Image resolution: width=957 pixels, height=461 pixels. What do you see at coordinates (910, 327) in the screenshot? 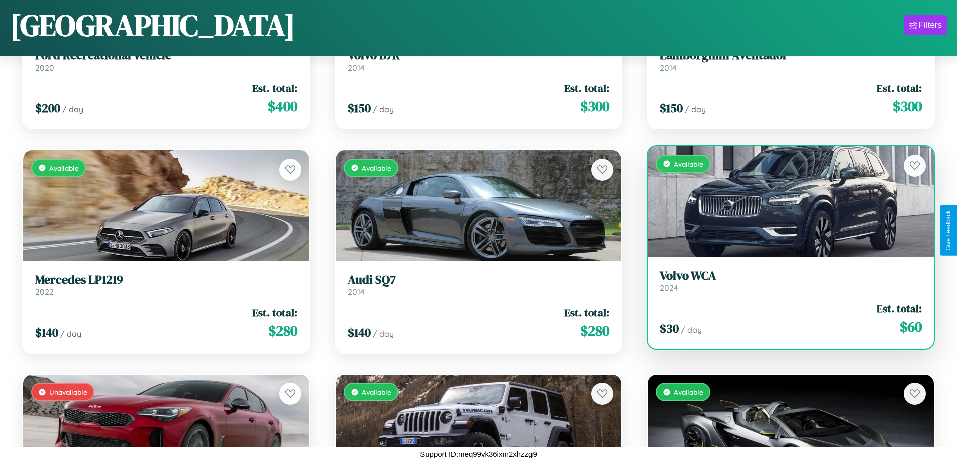
I see `span: $ 60` at bounding box center [910, 327].